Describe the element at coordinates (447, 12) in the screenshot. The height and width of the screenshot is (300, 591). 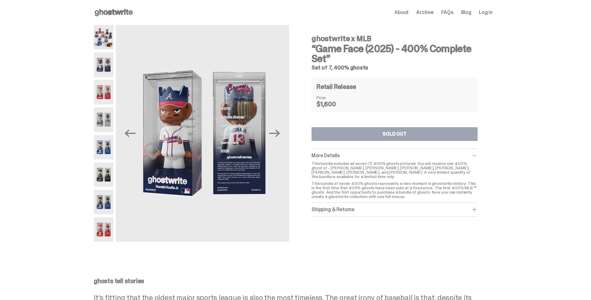
I see `span: FAQs` at that location.